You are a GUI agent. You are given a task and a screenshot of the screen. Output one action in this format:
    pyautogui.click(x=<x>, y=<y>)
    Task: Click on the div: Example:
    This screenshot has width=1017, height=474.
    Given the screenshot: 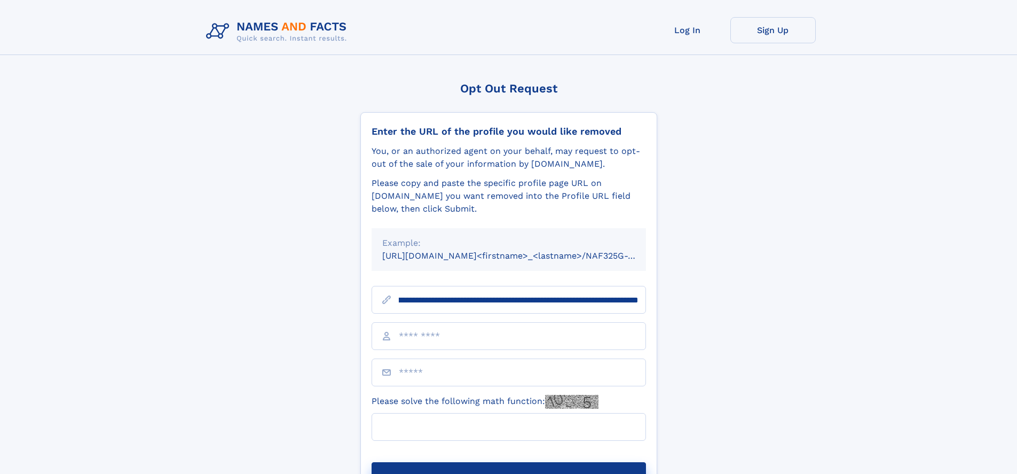 What is the action you would take?
    pyautogui.click(x=509, y=243)
    